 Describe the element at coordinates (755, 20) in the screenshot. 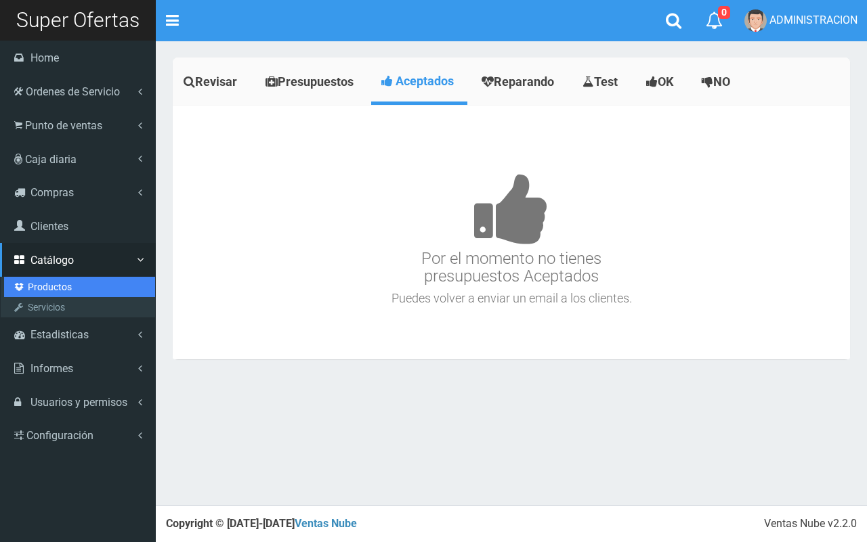

I see `img: User Image` at that location.